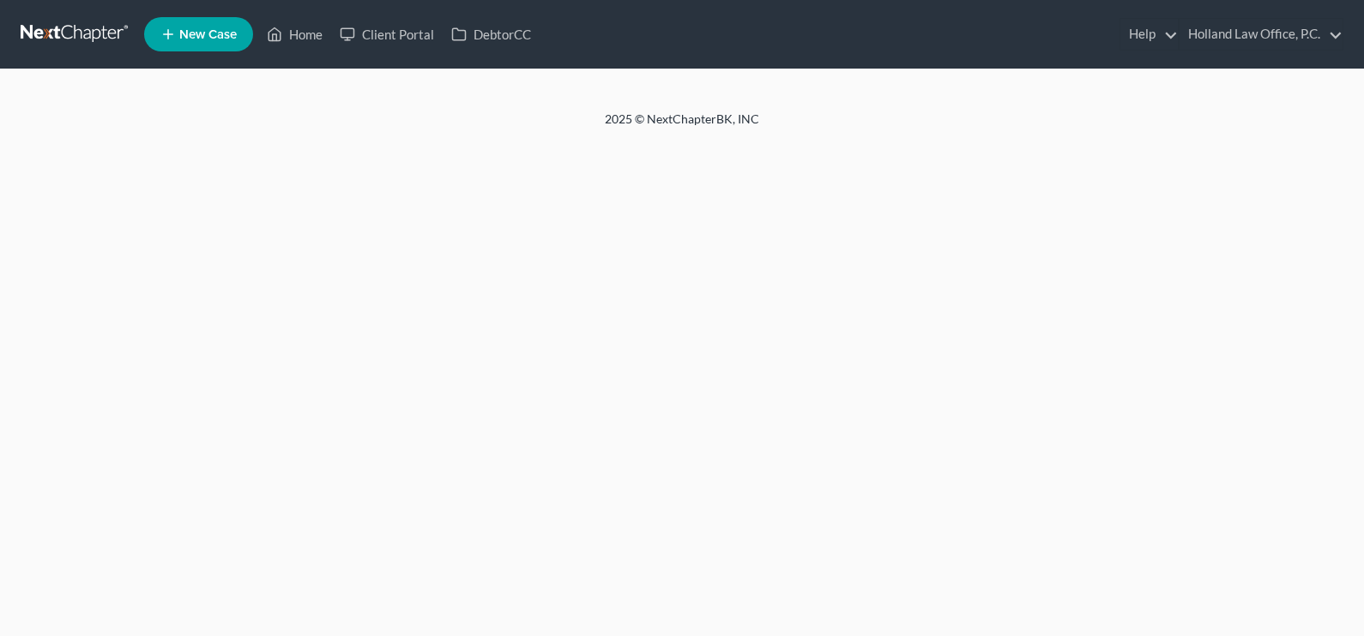 Image resolution: width=1364 pixels, height=636 pixels. Describe the element at coordinates (491, 34) in the screenshot. I see `a: DebtorCC` at that location.